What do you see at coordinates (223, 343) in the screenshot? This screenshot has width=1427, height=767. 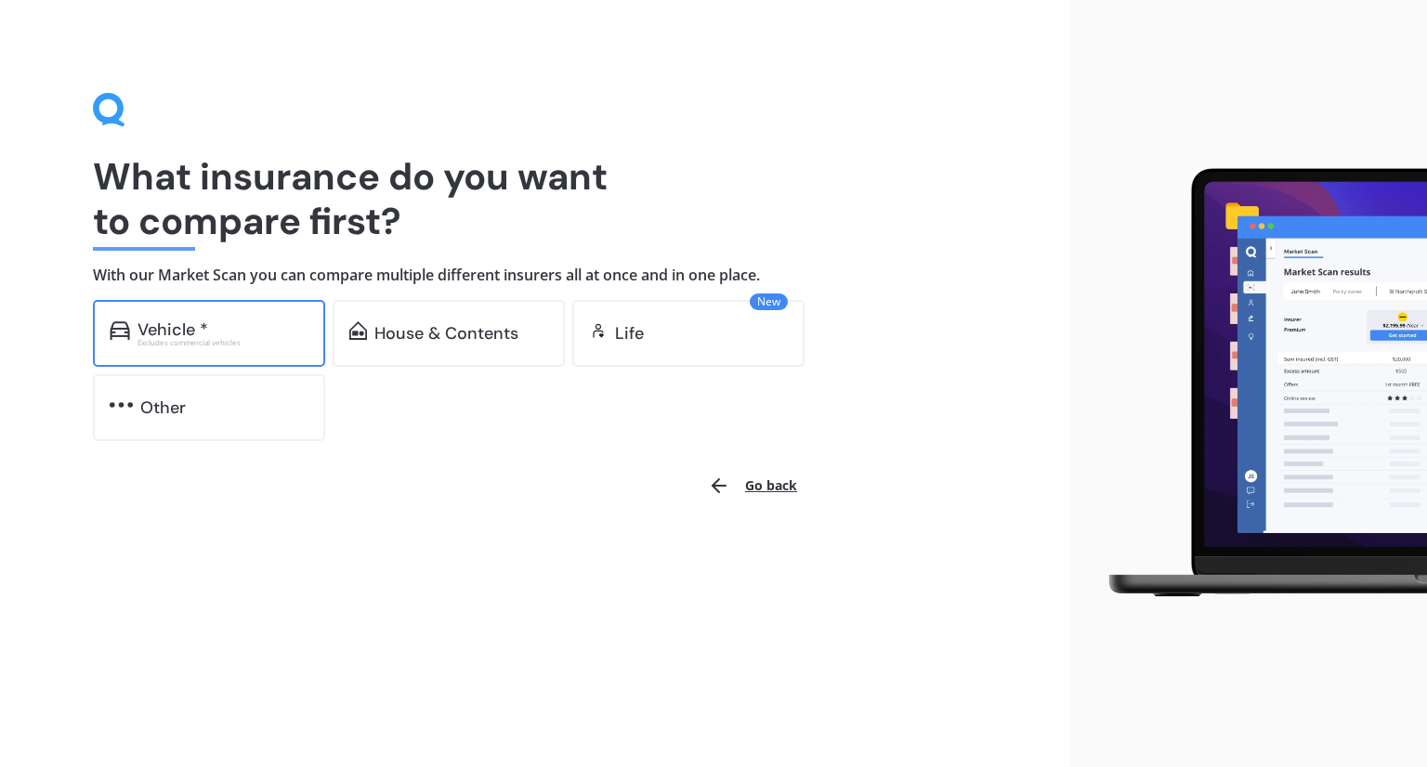 I see `div: Excludes commercial vehicles` at bounding box center [223, 343].